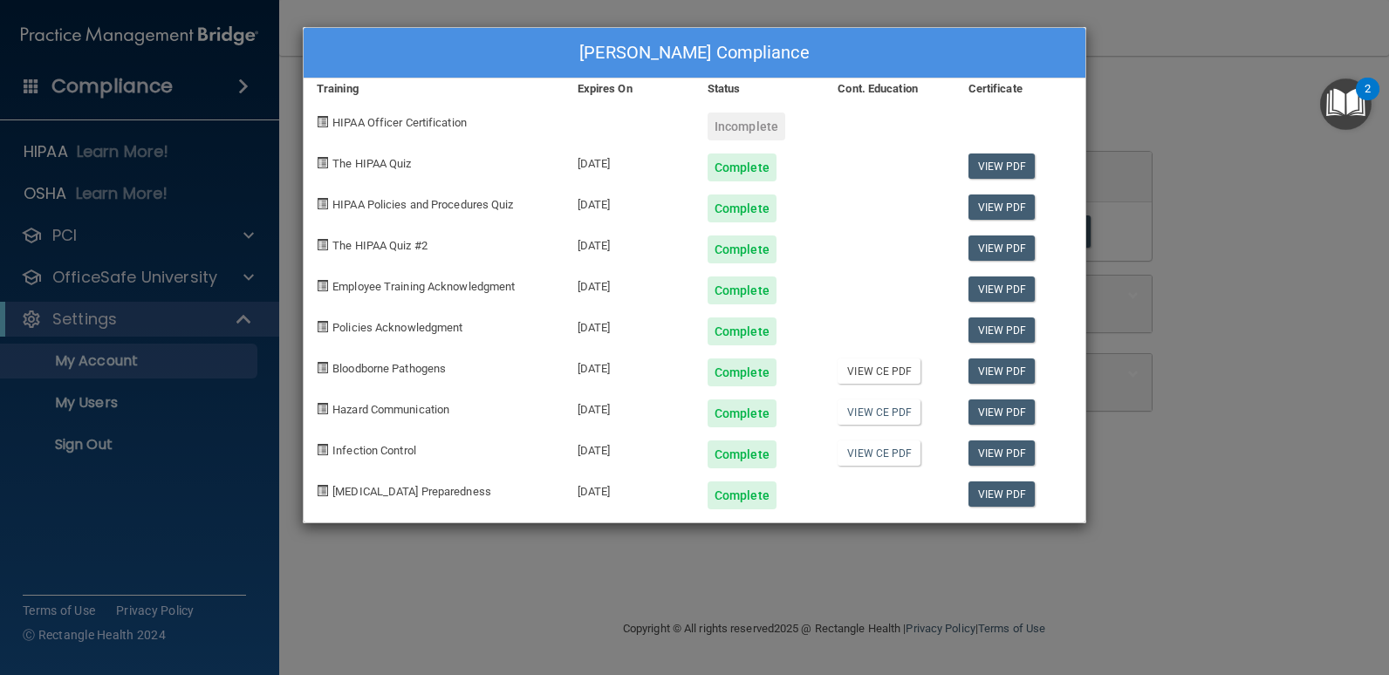 This screenshot has height=675, width=1389. I want to click on span: Policies Acknowledgment, so click(397, 327).